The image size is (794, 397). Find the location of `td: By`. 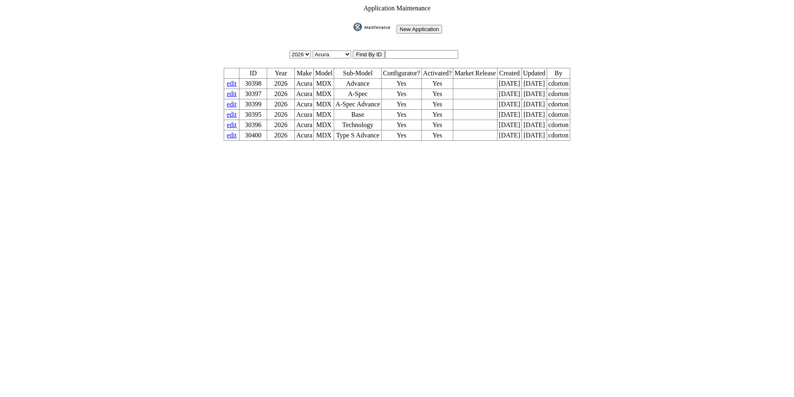

td: By is located at coordinates (558, 73).